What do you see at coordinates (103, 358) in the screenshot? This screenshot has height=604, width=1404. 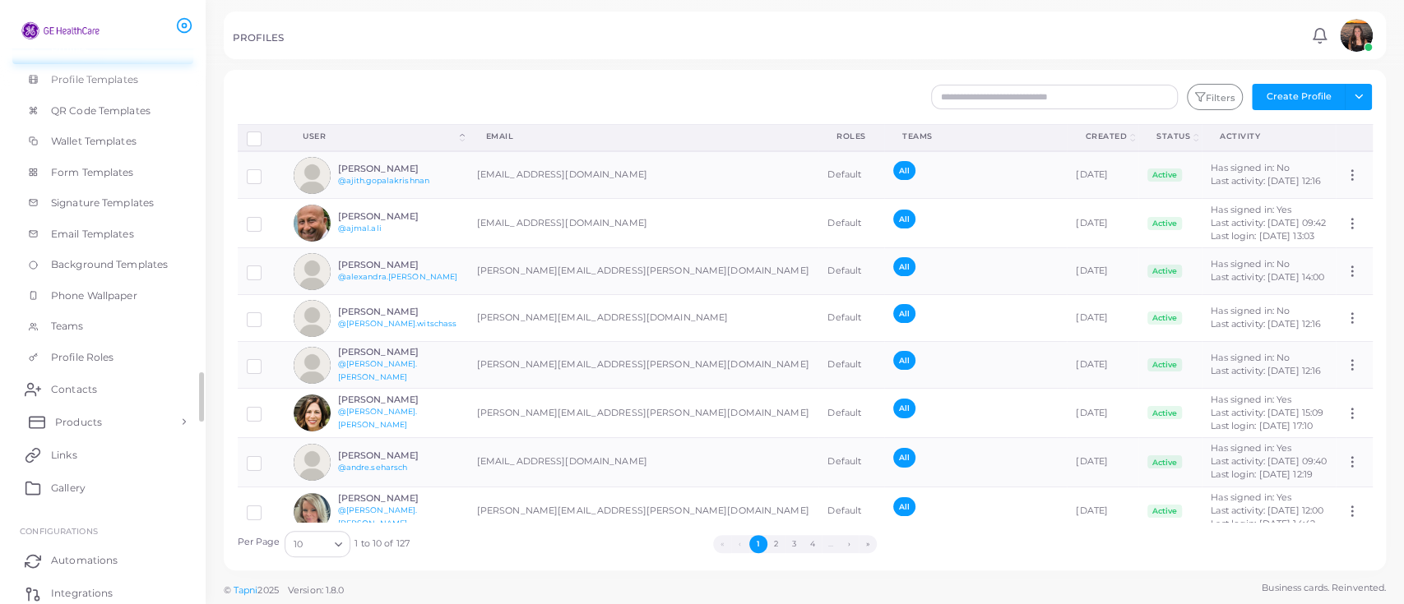 I see `a: Profile Roles` at bounding box center [103, 358].